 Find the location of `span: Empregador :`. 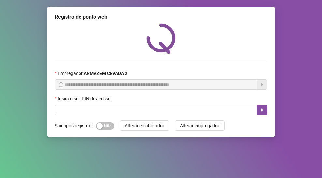

span: Empregador : is located at coordinates (93, 73).